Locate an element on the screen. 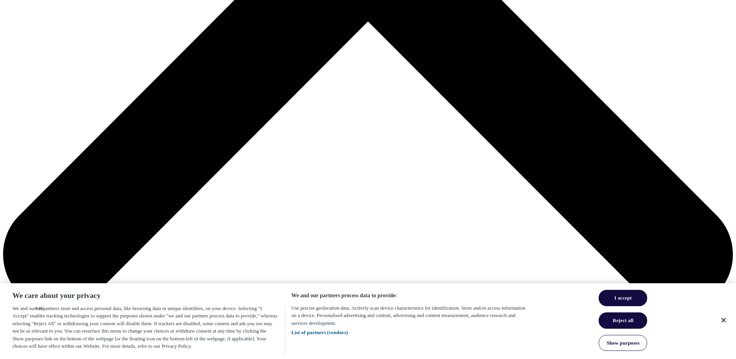 The height and width of the screenshot is (359, 736). h3: We and our partners process data to provide: is located at coordinates (411, 295).